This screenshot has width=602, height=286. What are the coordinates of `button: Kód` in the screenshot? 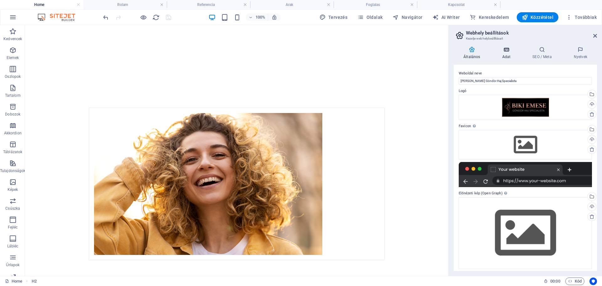 It's located at (575, 281).